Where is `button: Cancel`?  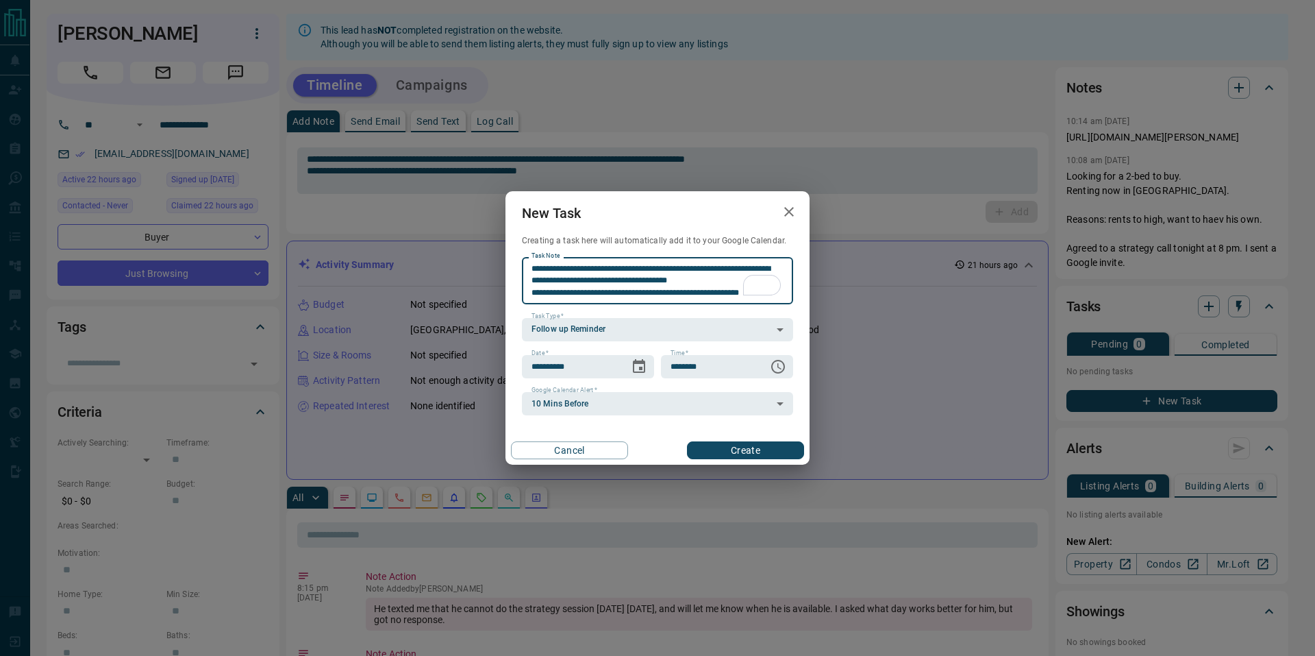 button: Cancel is located at coordinates (569, 450).